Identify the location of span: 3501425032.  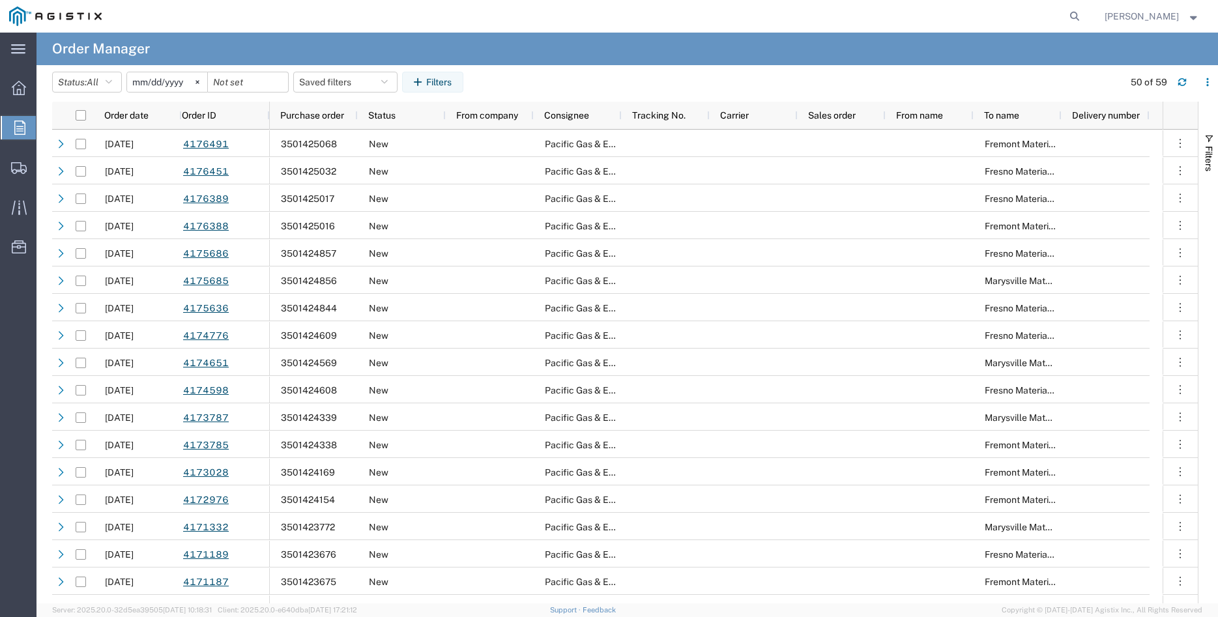
(308, 171).